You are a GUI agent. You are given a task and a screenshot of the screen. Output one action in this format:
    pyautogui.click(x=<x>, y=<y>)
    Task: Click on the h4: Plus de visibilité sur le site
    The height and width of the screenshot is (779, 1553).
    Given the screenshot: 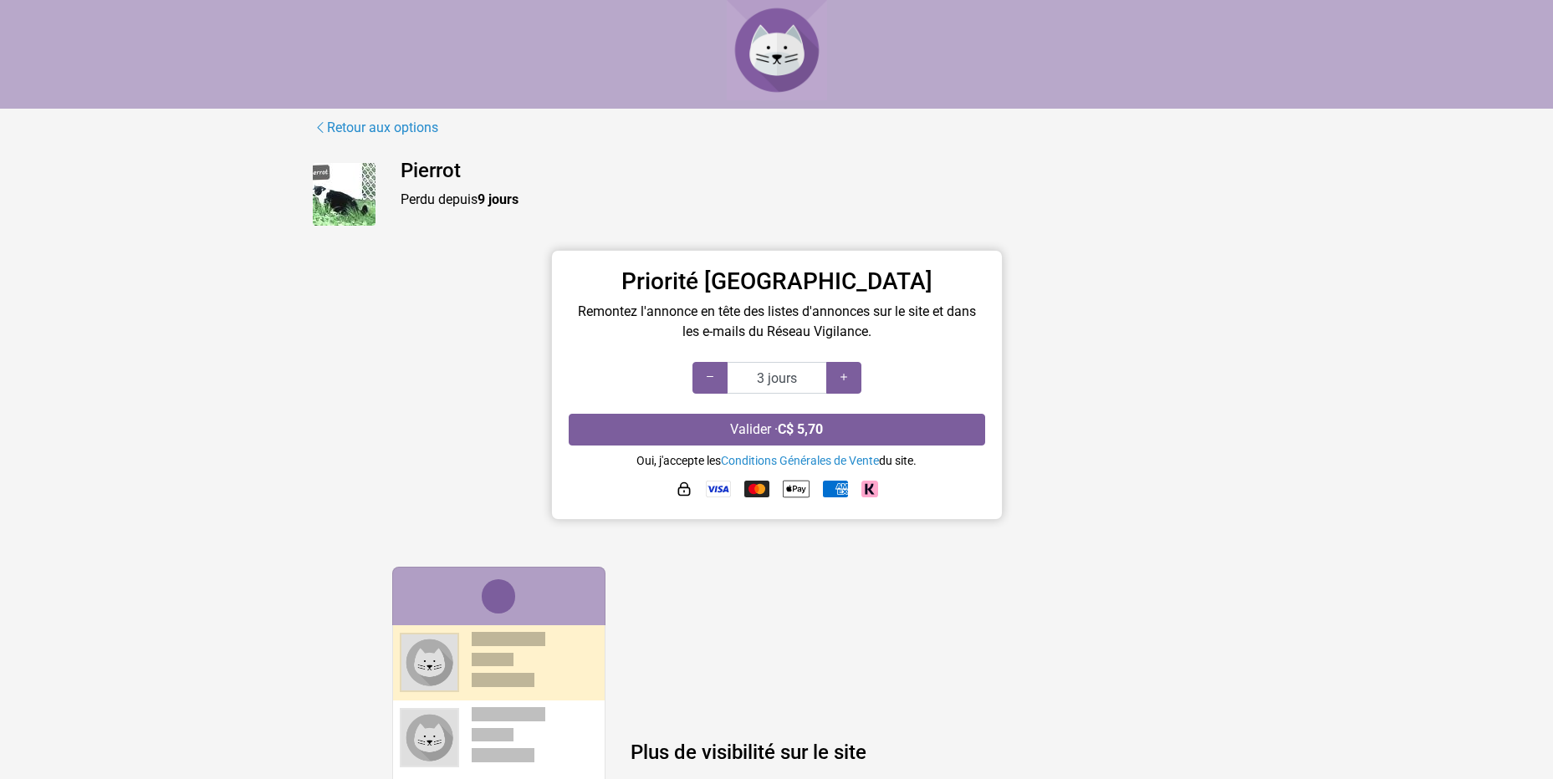 What is the action you would take?
    pyautogui.click(x=895, y=753)
    